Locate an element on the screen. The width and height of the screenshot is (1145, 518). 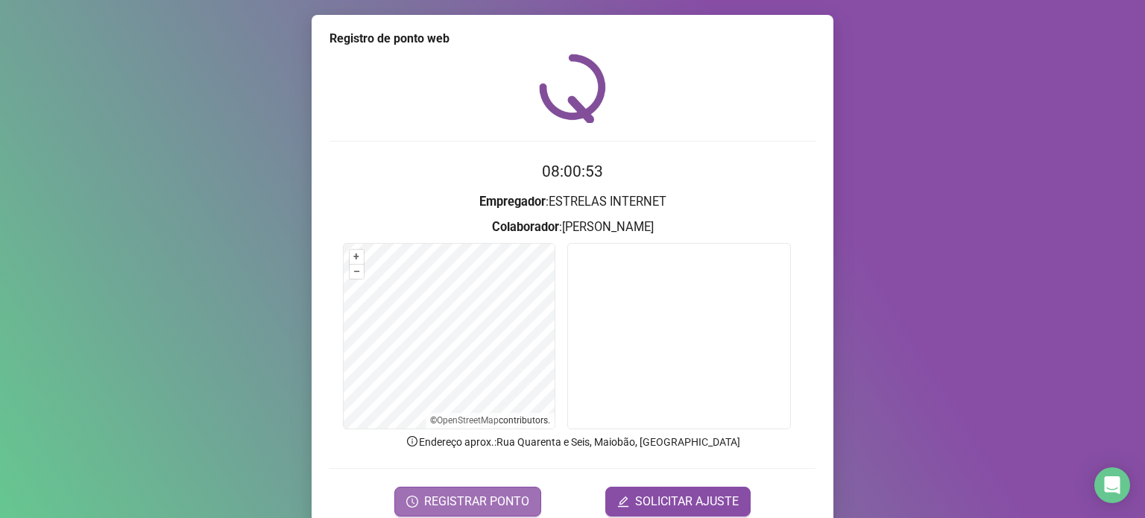
div: Registro de ponto web is located at coordinates (572, 39).